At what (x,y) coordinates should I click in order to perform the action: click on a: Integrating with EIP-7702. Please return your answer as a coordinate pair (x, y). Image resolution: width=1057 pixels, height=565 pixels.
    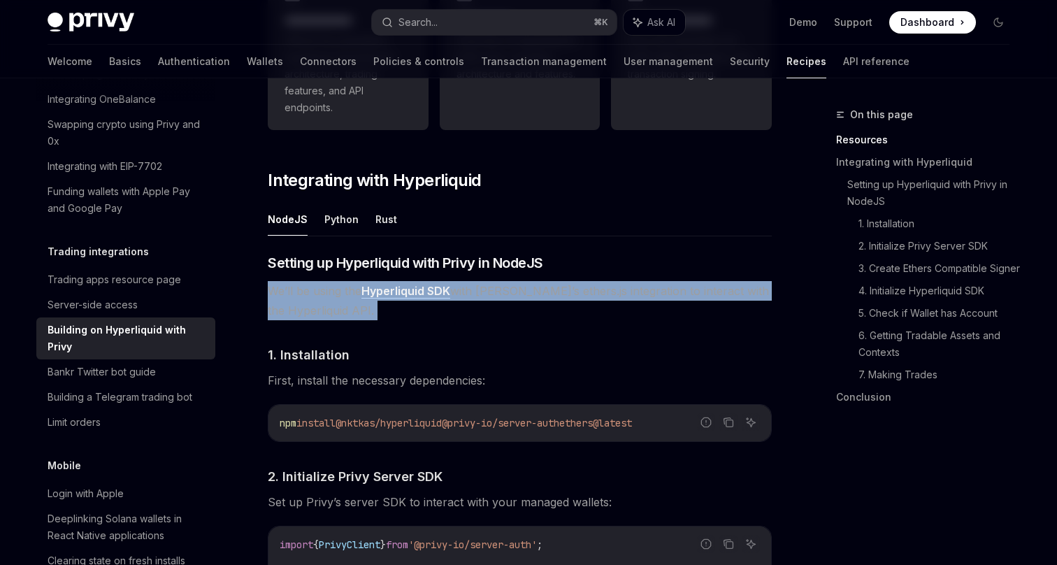
    Looking at the image, I should click on (126, 166).